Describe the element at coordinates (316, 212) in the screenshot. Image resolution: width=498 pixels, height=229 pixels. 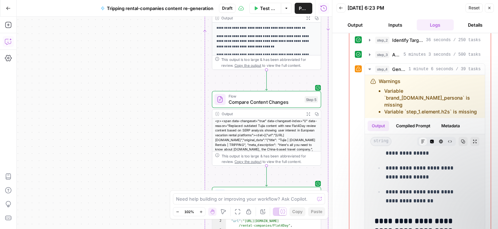
I see `span: Paste` at that location.